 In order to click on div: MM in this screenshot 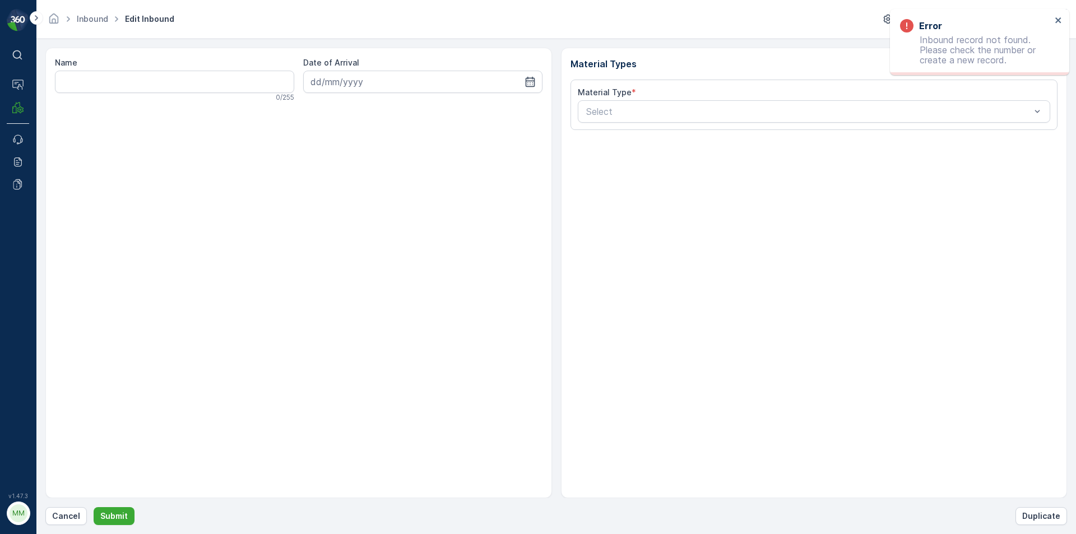, I will do `click(18, 513)`.